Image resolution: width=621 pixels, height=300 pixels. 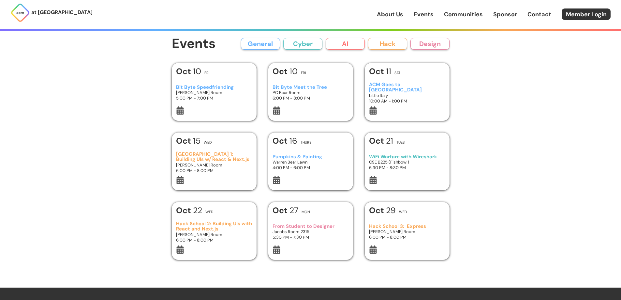 What do you see at coordinates (20, 13) in the screenshot?
I see `img: ACM Logo` at bounding box center [20, 13].